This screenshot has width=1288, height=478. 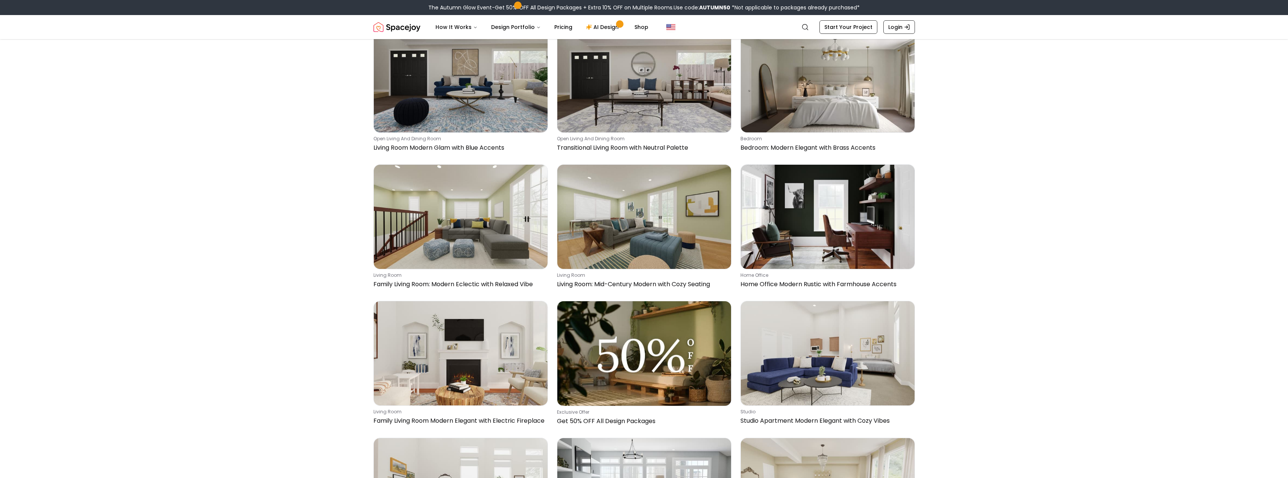 What do you see at coordinates (826, 139) in the screenshot?
I see `p: bedroom` at bounding box center [826, 139].